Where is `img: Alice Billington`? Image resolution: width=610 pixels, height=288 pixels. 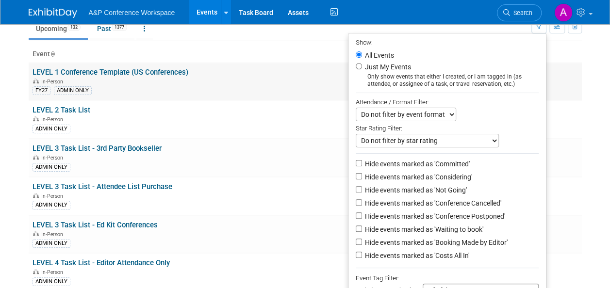
img: Alice Billington is located at coordinates (563, 13).